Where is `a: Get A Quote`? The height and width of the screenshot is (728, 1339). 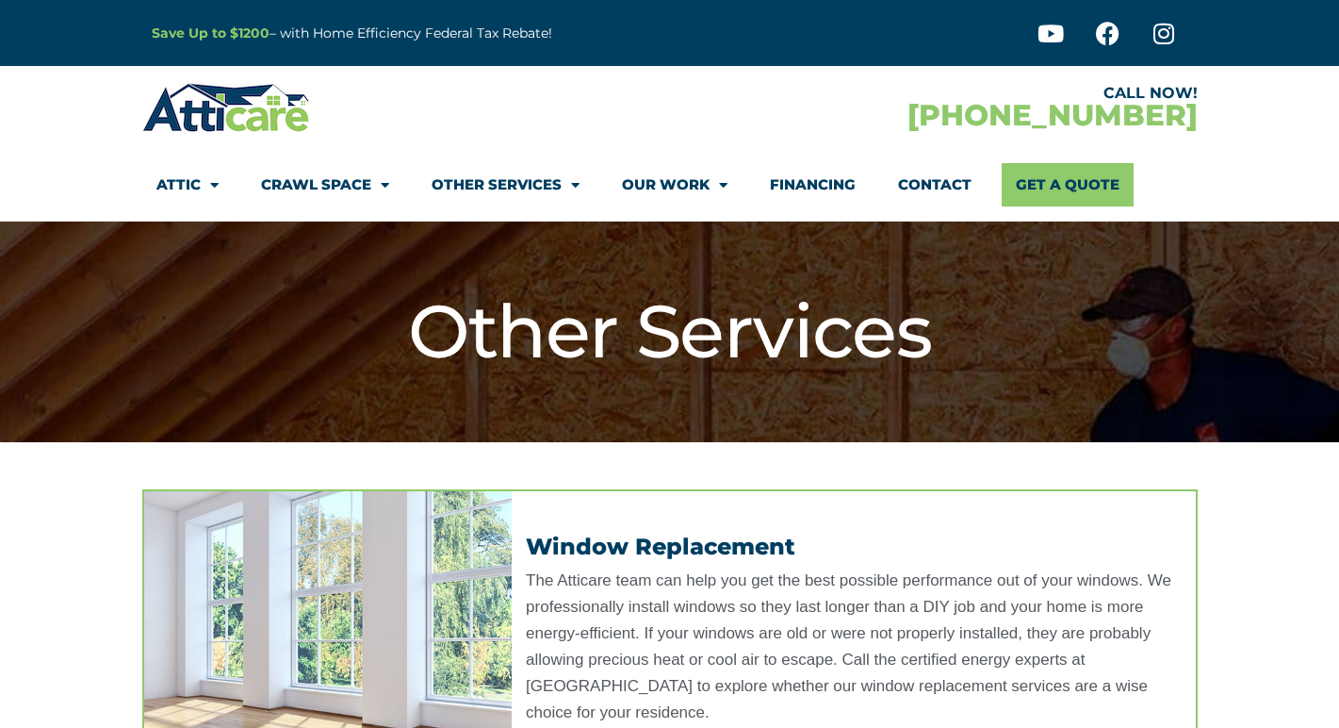
a: Get A Quote is located at coordinates (1068, 185).